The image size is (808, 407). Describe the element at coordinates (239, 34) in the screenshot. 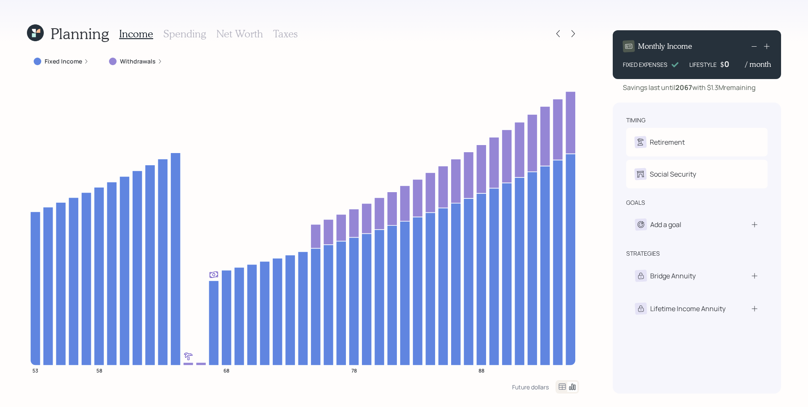

I see `h3: Net Worth` at that location.